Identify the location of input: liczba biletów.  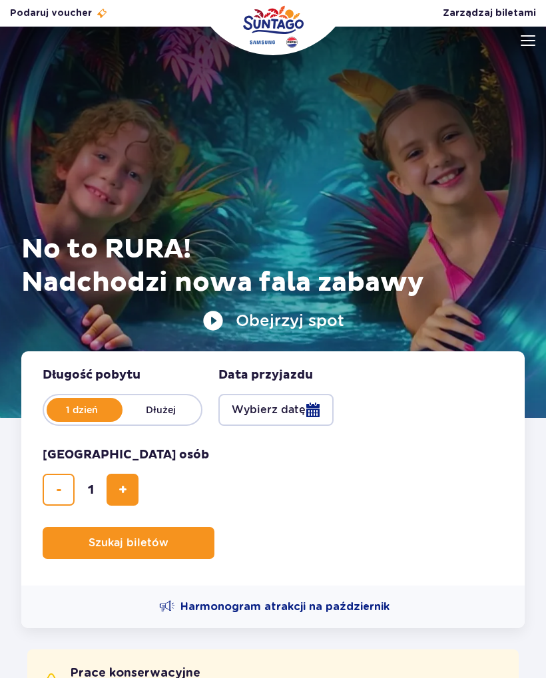
(91, 490).